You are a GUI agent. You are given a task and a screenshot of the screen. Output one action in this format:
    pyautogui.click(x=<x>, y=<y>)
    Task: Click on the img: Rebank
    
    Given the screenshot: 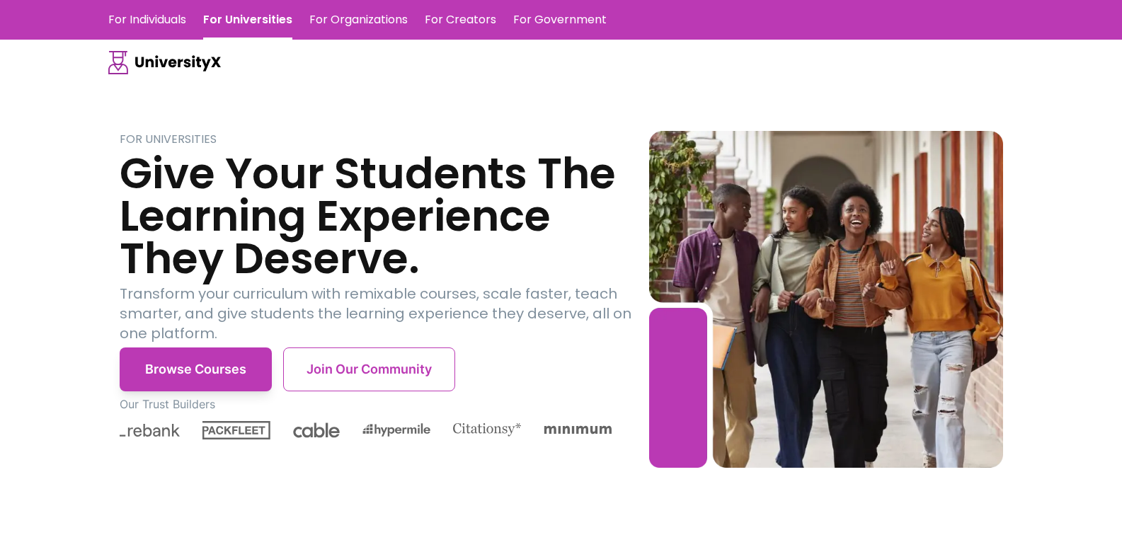 What is the action you would take?
    pyautogui.click(x=149, y=431)
    